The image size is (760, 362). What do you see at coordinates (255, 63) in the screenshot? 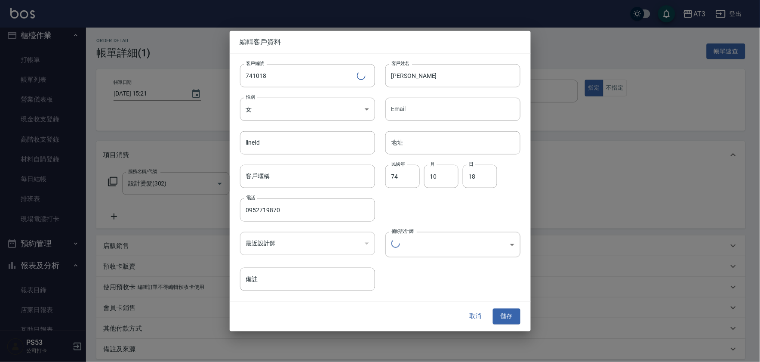
I see `label: 客戶編號` at bounding box center [255, 63].